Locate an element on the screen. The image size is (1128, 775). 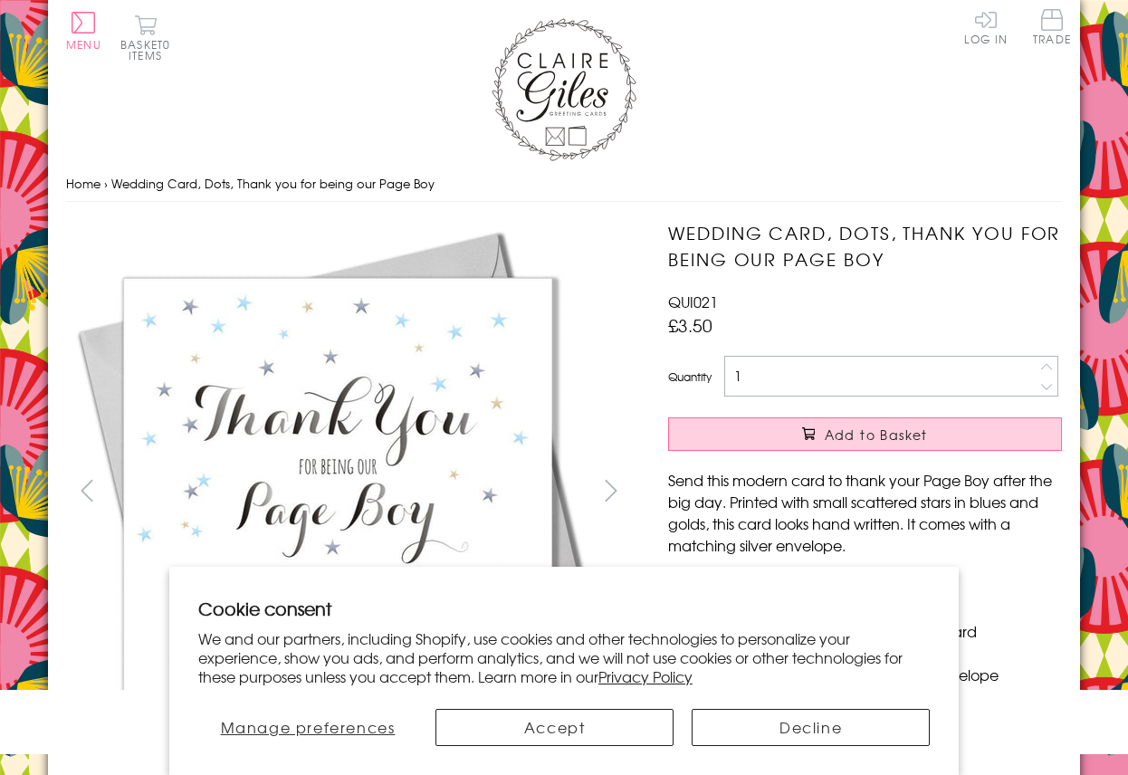
button: Basket0 items is located at coordinates (145, 37).